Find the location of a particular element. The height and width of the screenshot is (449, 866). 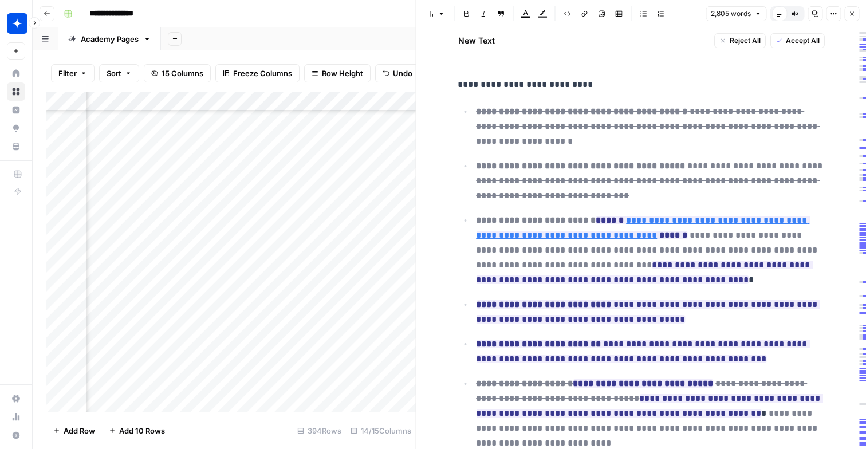

button: Reject All is located at coordinates (739, 41).